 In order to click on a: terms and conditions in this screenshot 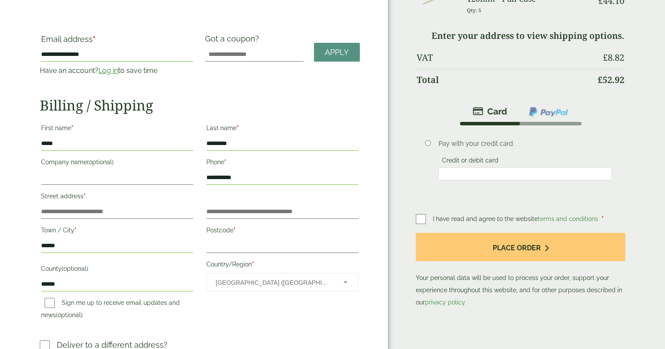, I will do `click(568, 219)`.